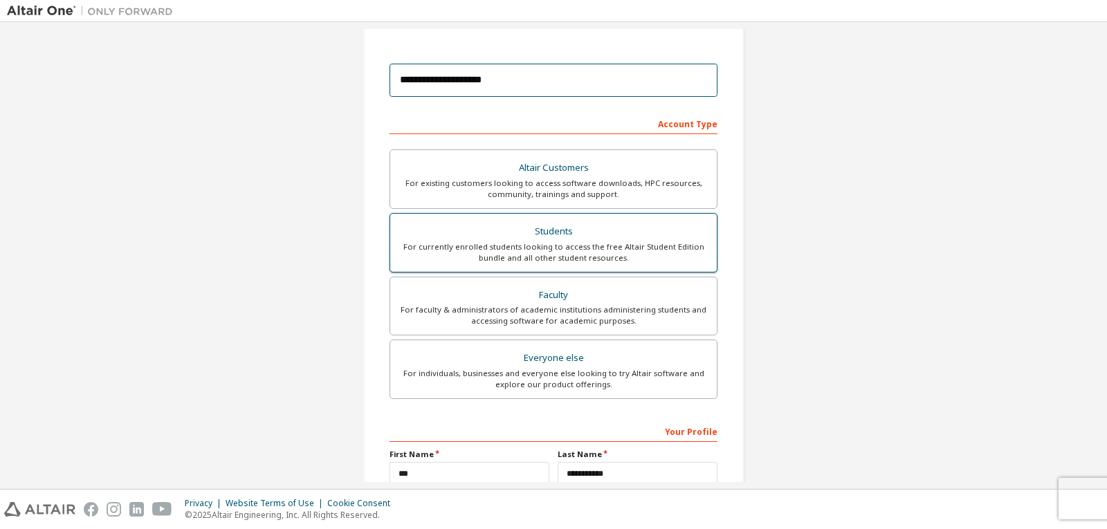 The width and height of the screenshot is (1107, 529). I want to click on img: altair_logo.svg, so click(39, 509).